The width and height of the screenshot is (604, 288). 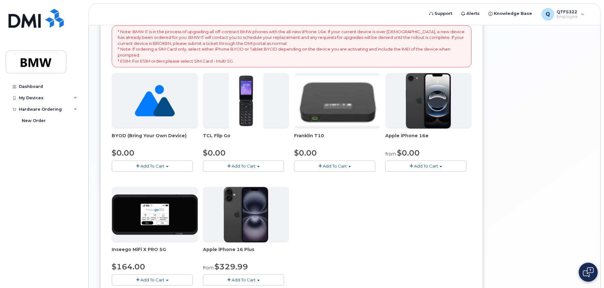 I want to click on span: $164.00, so click(x=129, y=266).